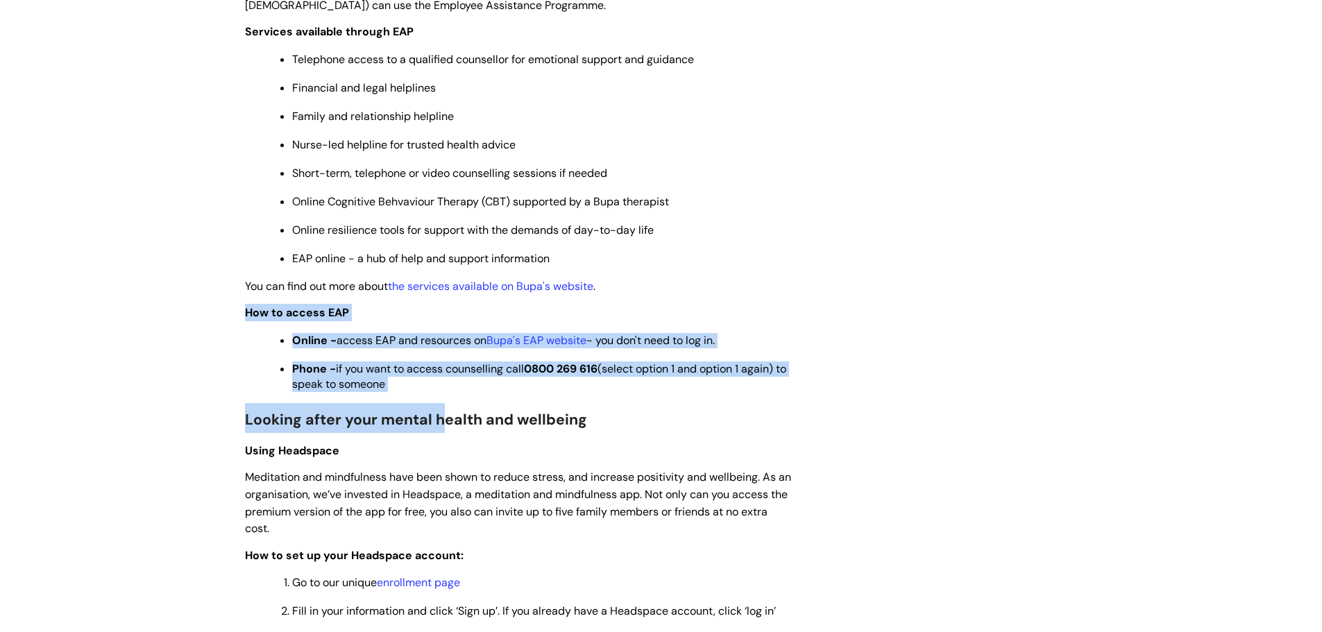 Image resolution: width=1322 pixels, height=632 pixels. What do you see at coordinates (493, 59) in the screenshot?
I see `span: Telephone access to a qualified counsellor for emotional support and guidance` at bounding box center [493, 59].